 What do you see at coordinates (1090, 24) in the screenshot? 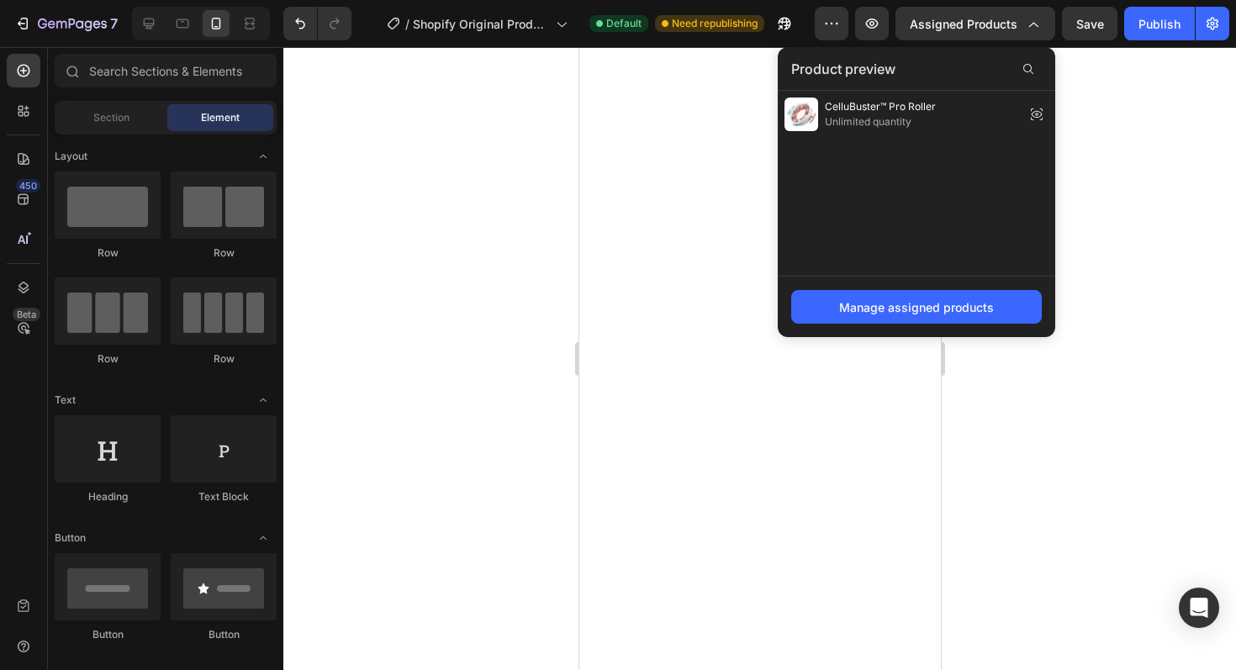
I see `button: Save` at bounding box center [1090, 24].